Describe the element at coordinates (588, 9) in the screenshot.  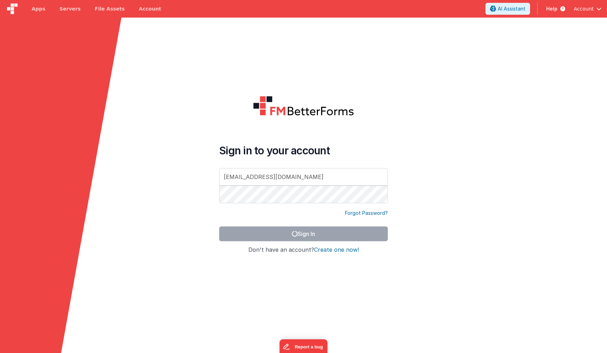
I see `button: Account` at that location.